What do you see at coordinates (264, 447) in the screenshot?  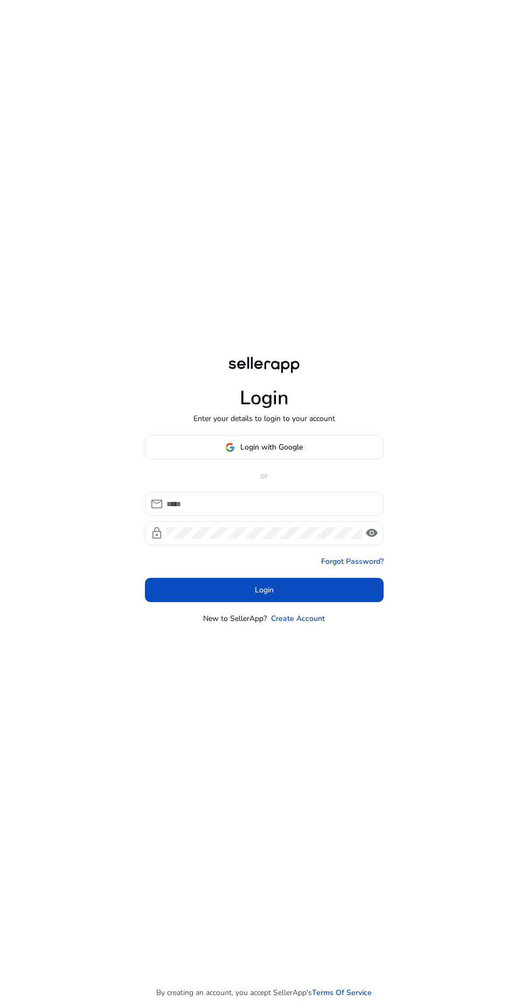 I see `button: Login with Google` at bounding box center [264, 447].